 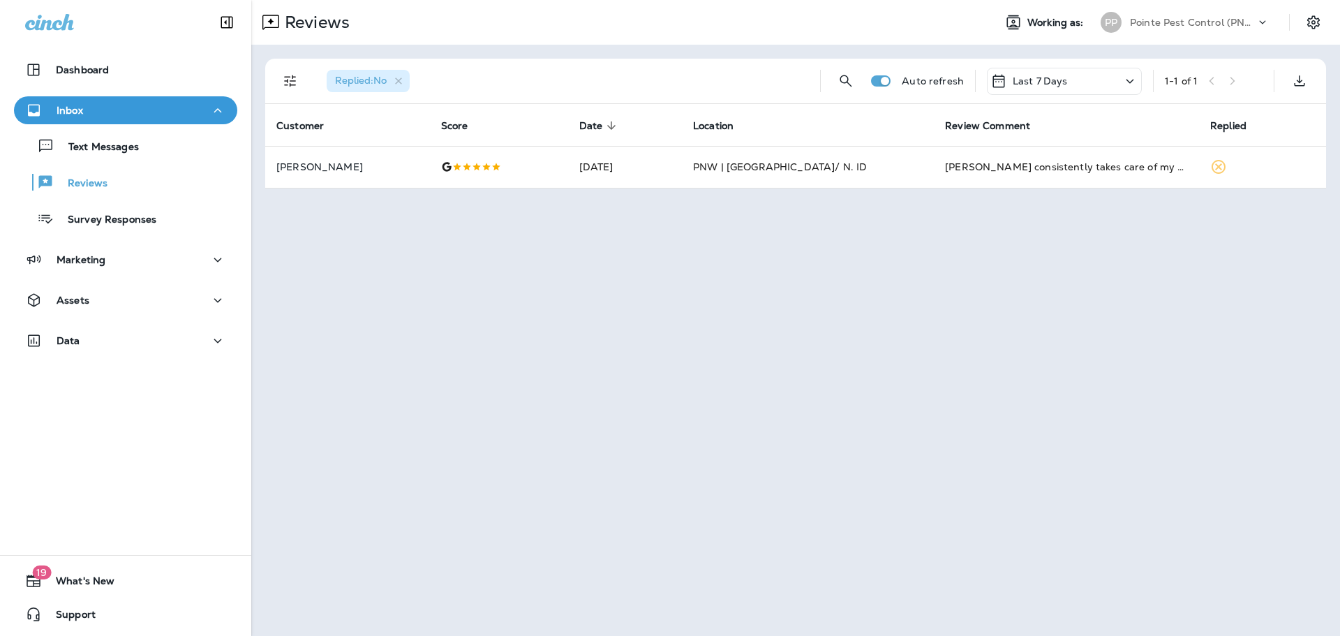 I want to click on button: Filters, so click(x=290, y=81).